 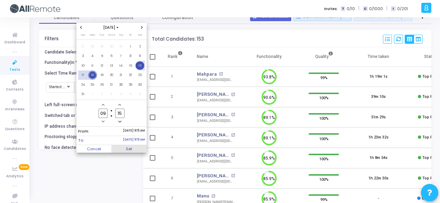 I want to click on td: August 15, 2025, so click(x=131, y=65).